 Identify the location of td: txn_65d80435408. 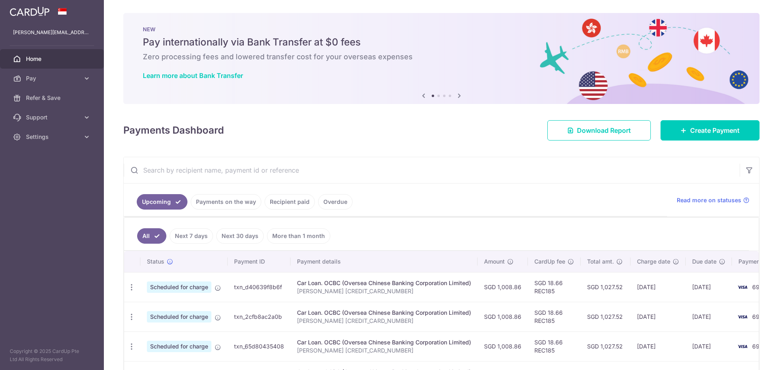
(259, 346).